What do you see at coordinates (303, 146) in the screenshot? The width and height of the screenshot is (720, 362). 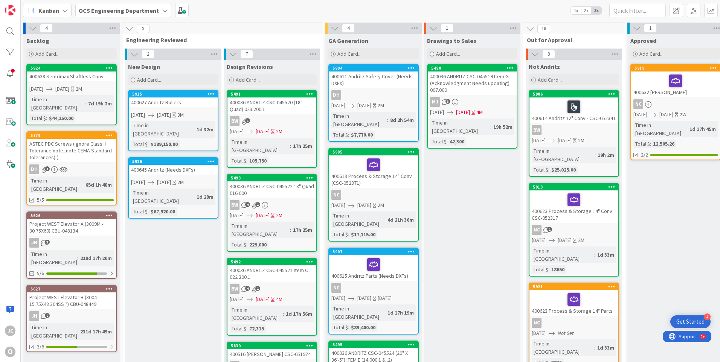 I see `div: 17h 25m` at bounding box center [303, 146].